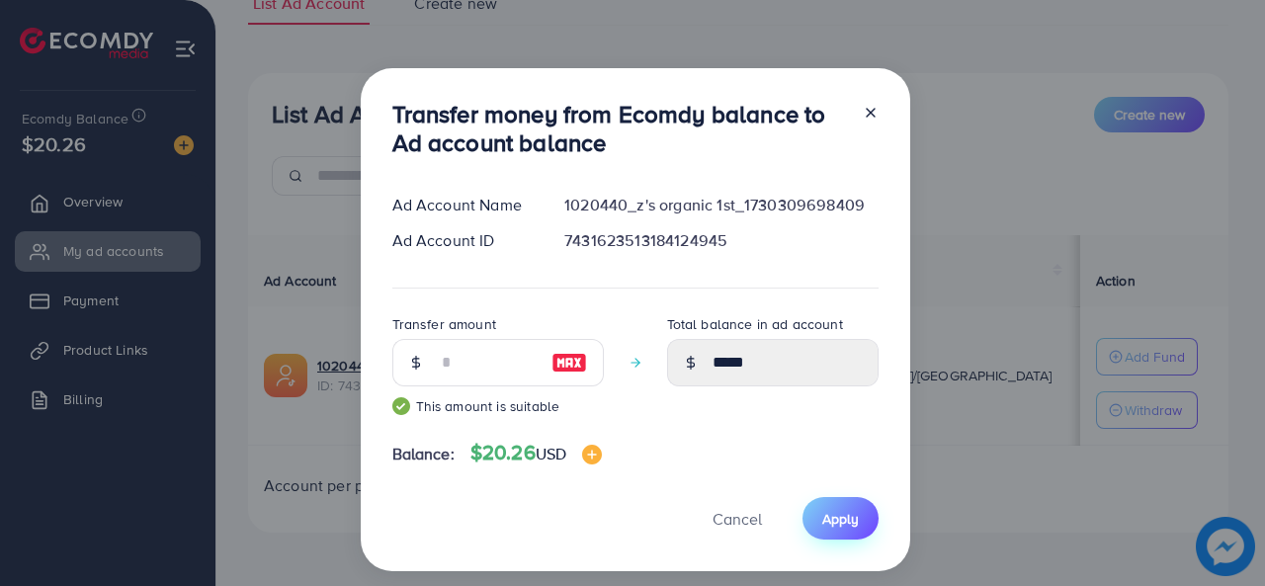 This screenshot has height=586, width=1265. I want to click on span: Apply, so click(840, 519).